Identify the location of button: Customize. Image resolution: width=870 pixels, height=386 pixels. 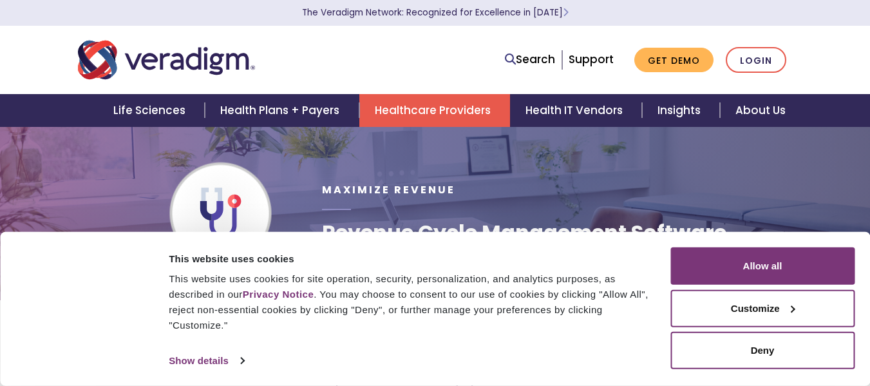
(762, 308).